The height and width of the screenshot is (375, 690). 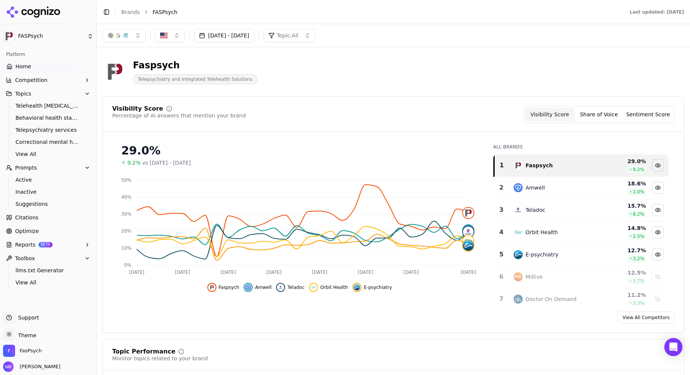 What do you see at coordinates (539, 165) in the screenshot?
I see `div: Faspsych` at bounding box center [539, 165].